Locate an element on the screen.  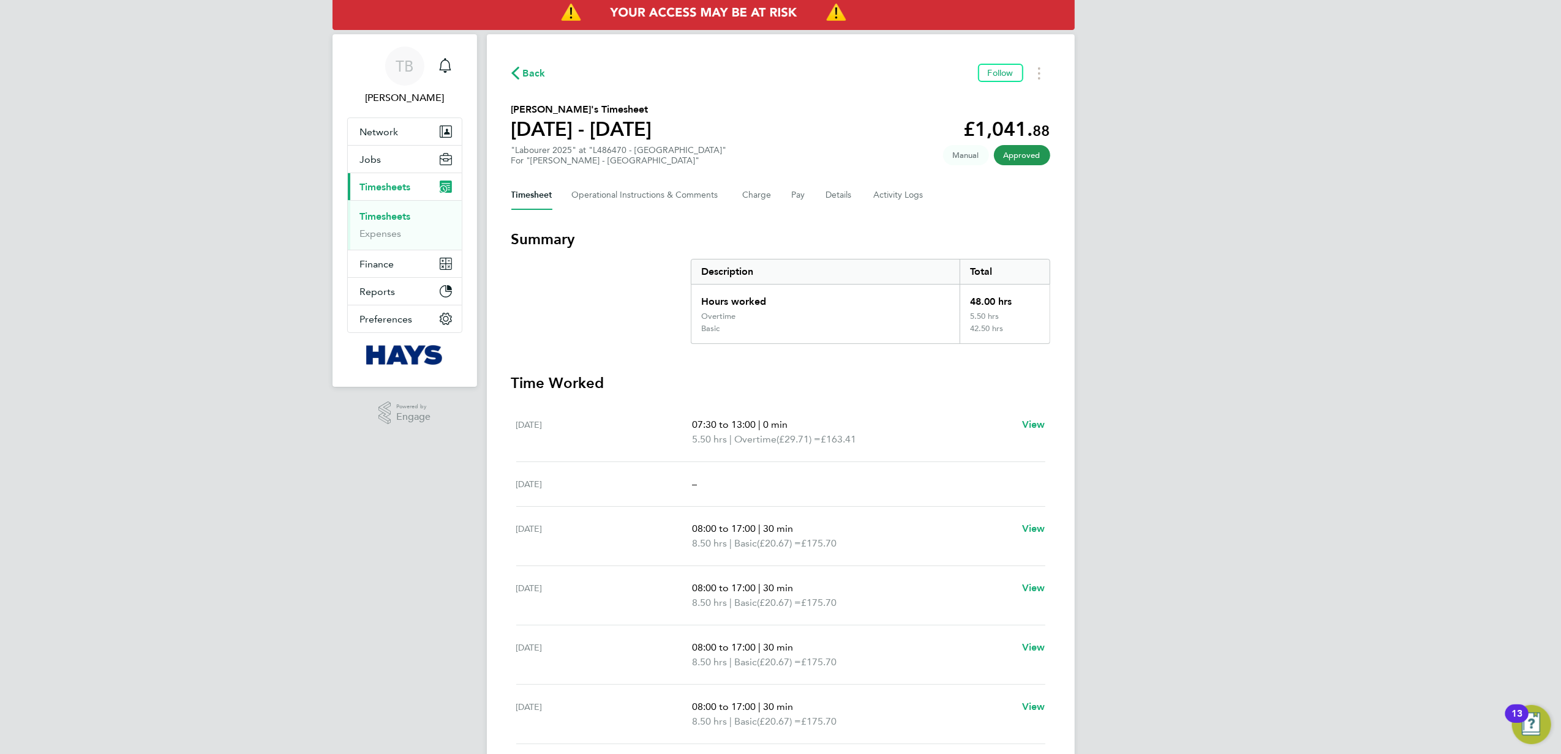
span: Preferences is located at coordinates (386, 319).